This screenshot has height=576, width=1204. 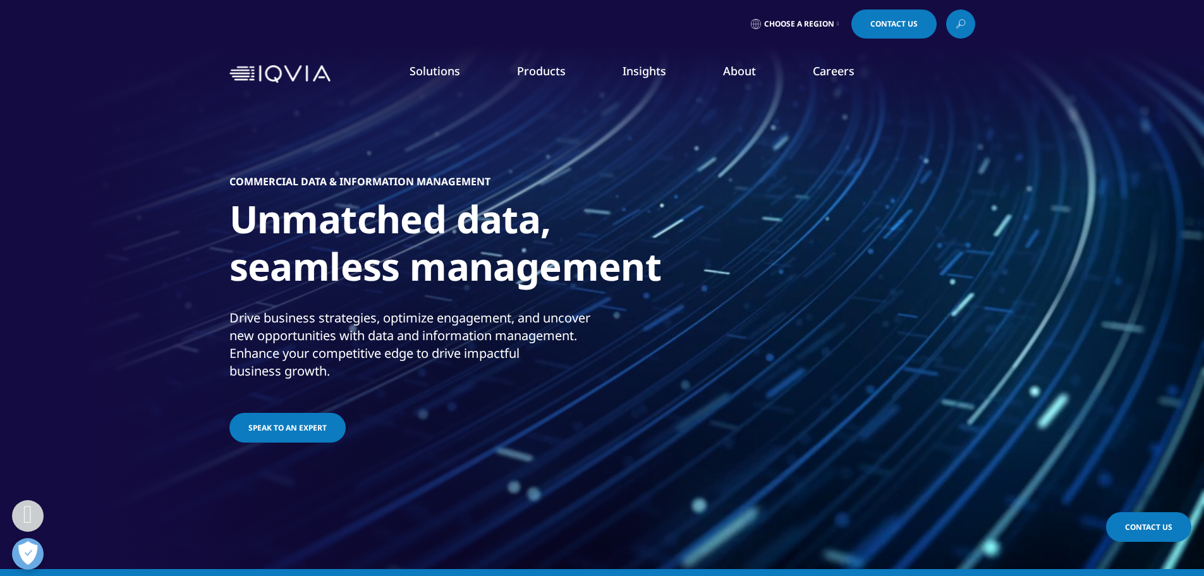 What do you see at coordinates (28, 554) in the screenshot?
I see `button: Präferenzen öffnen` at bounding box center [28, 554].